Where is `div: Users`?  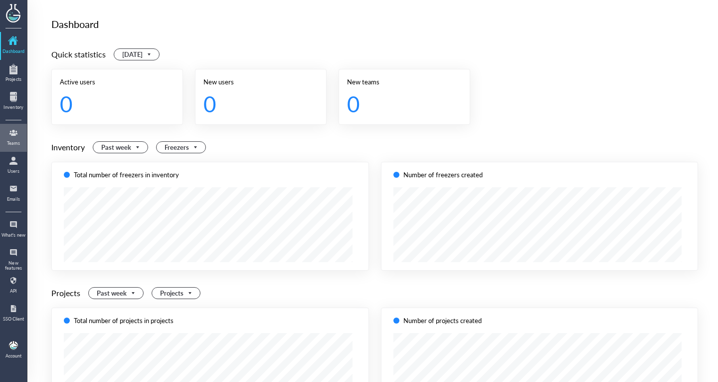
div: Users is located at coordinates (13, 171).